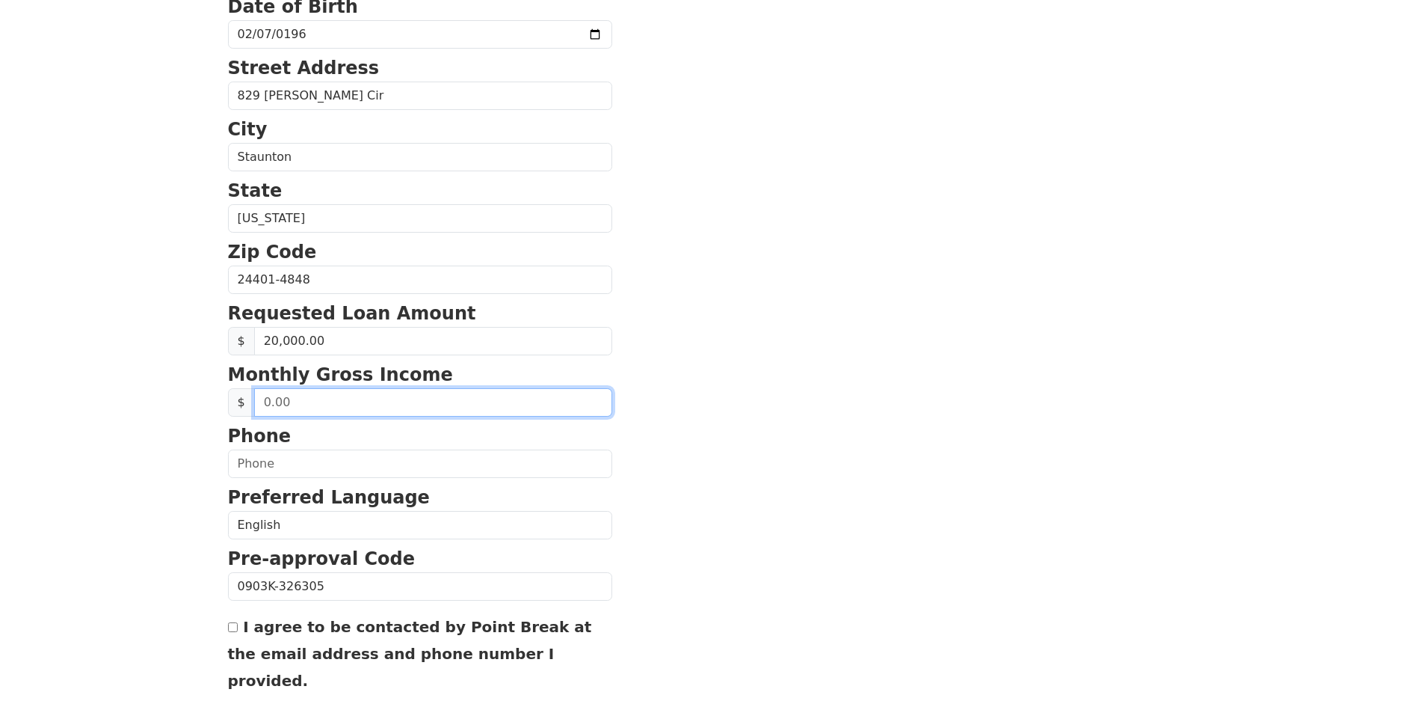  Describe the element at coordinates (410, 654) in the screenshot. I see `label: I agree to be contacted by Point Break at the email address and phone number I provided.` at that location.